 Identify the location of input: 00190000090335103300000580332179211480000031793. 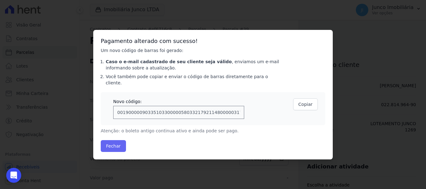
(179, 113).